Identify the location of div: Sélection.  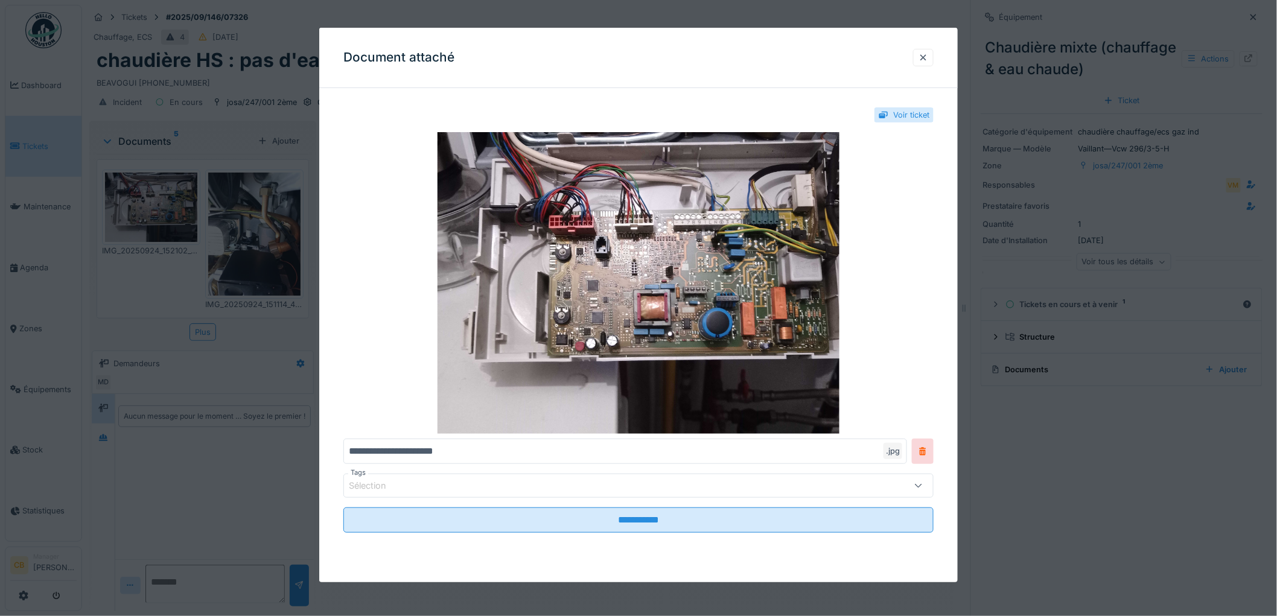
(376, 486).